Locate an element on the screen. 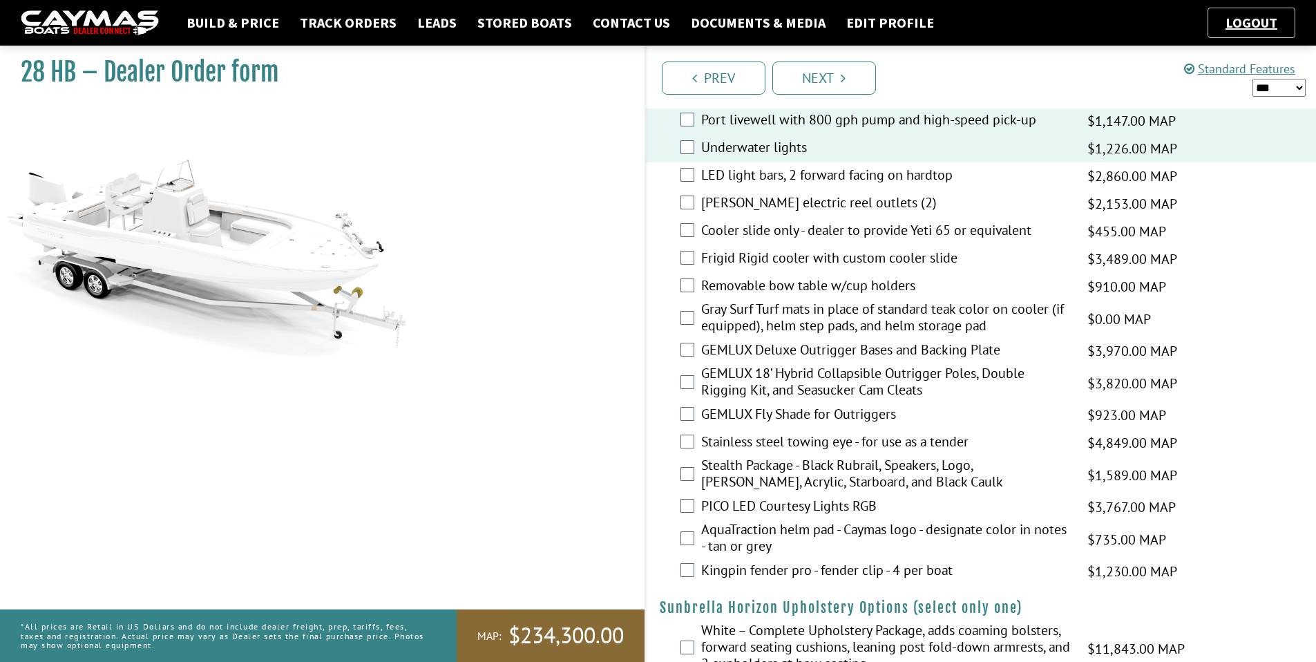  label: PICO LED Courtesy Lights RGB is located at coordinates (886, 507).